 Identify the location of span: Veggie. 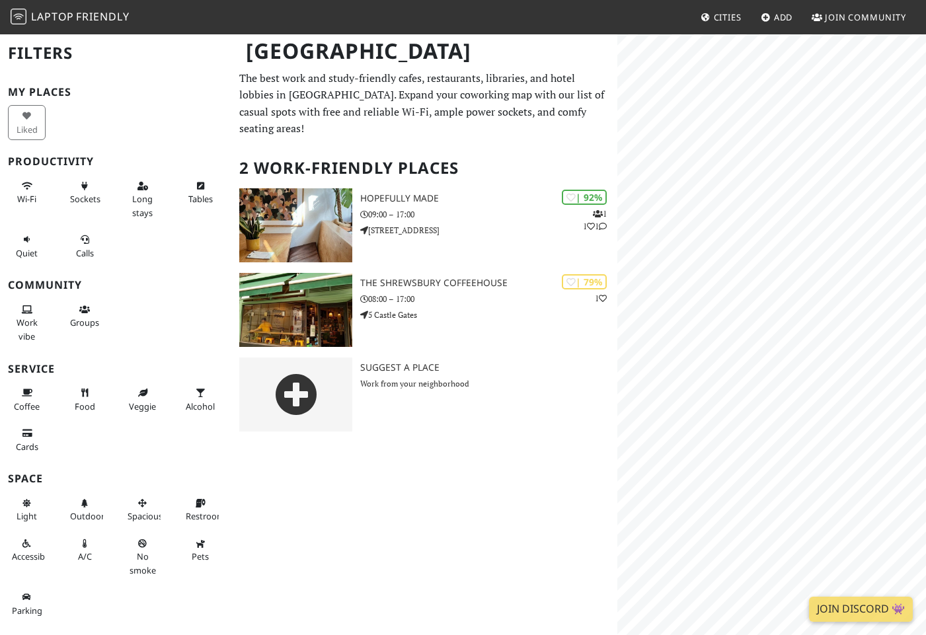
(142, 407).